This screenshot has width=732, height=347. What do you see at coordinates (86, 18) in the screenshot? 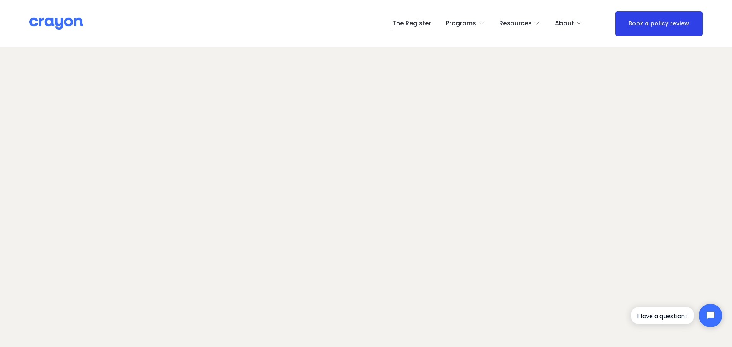
I see `button: Open chat widget` at bounding box center [86, 18].